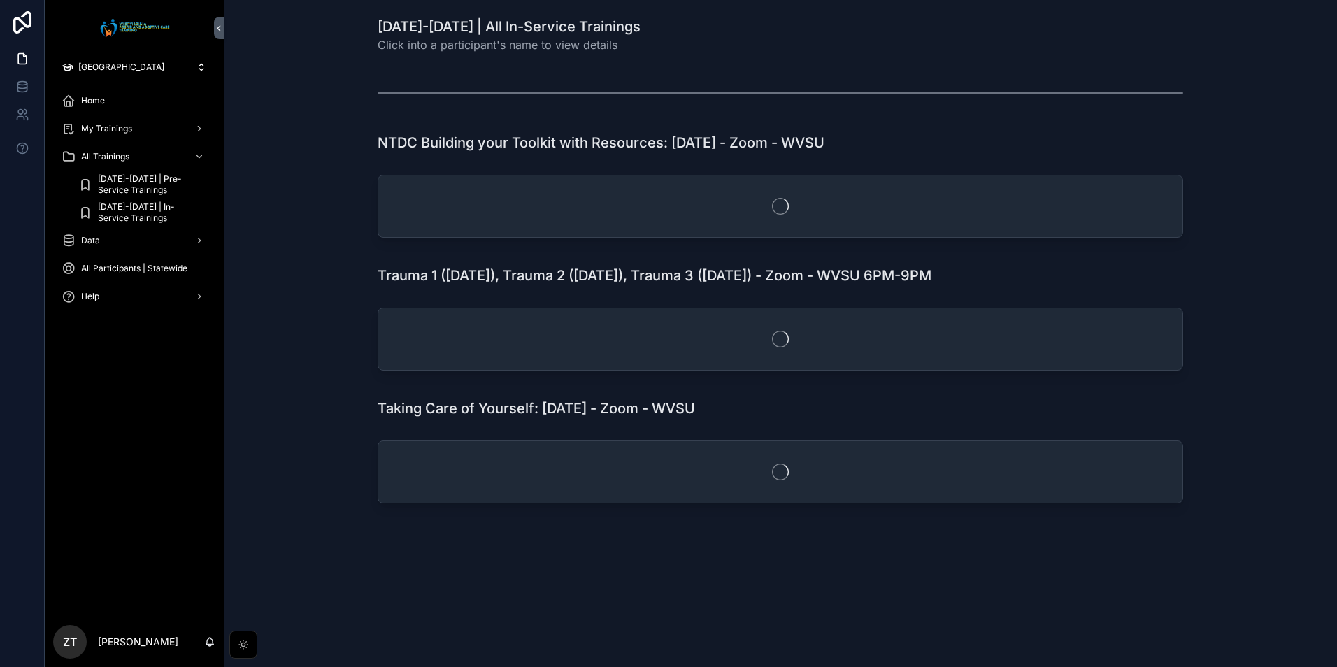 The image size is (1337, 667). Describe the element at coordinates (134, 129) in the screenshot. I see `a: My Trainings` at that location.